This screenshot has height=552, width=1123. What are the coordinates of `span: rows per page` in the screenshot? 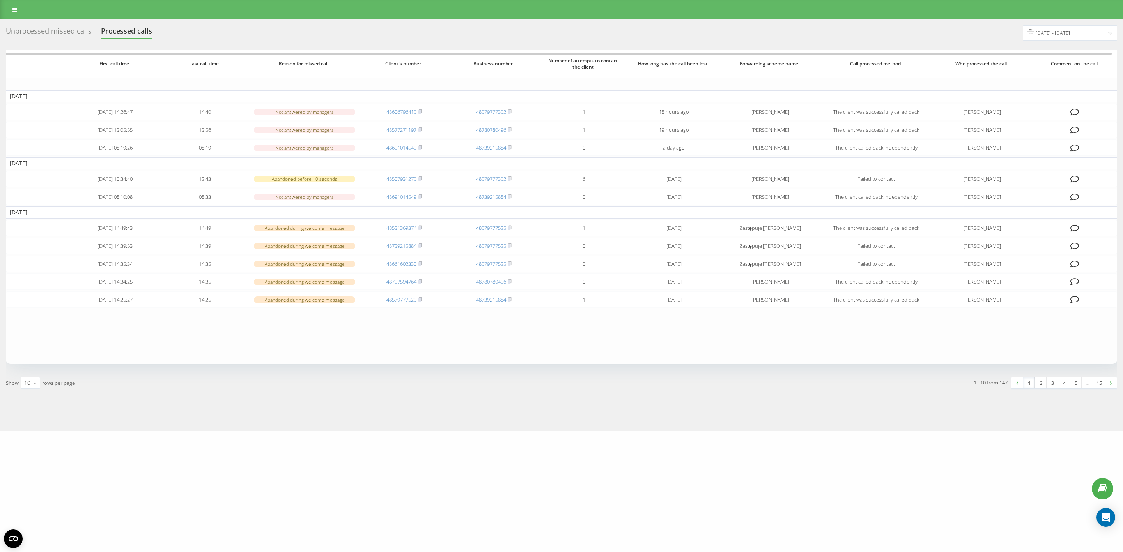 It's located at (58, 383).